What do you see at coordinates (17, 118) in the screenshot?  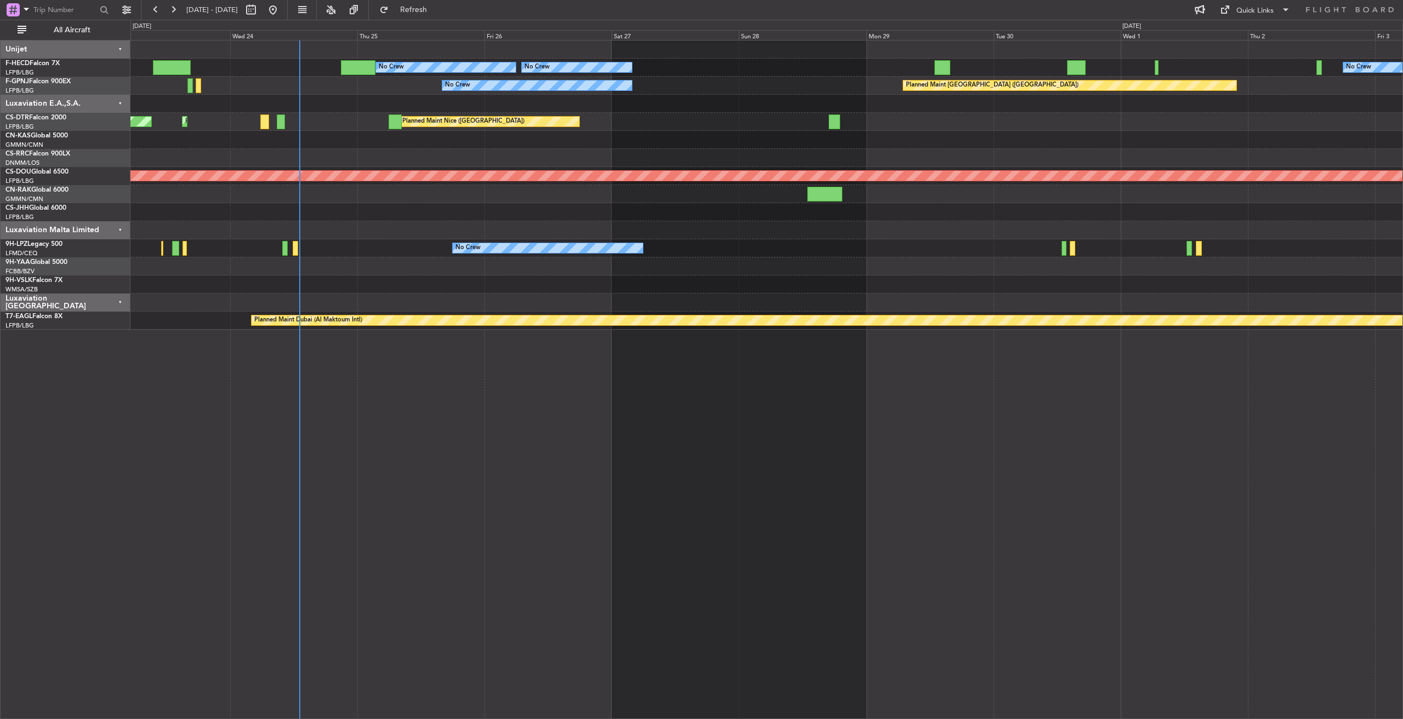 I see `span: CS-DTR` at bounding box center [17, 118].